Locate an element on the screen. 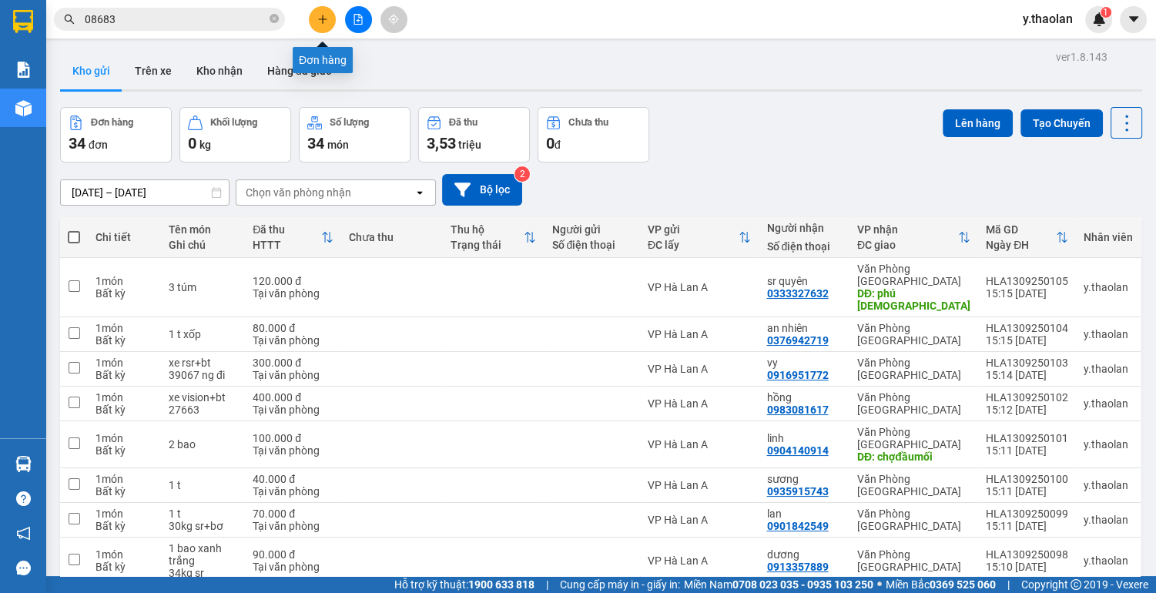  span: file-add is located at coordinates (358, 19).